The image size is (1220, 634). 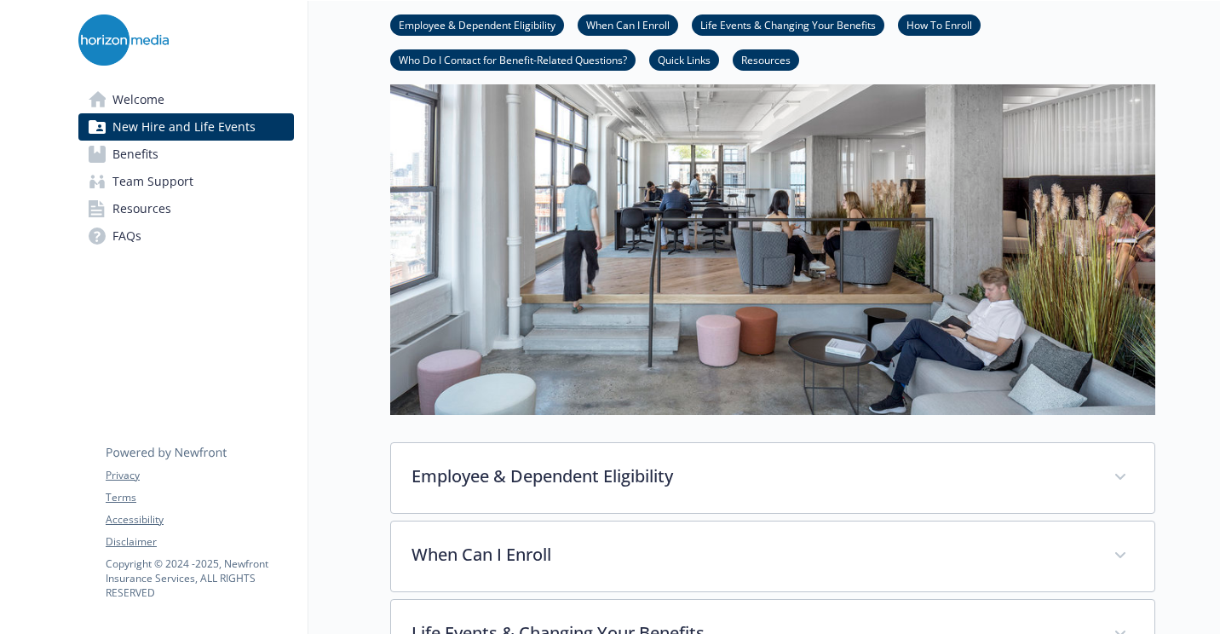 What do you see at coordinates (127, 236) in the screenshot?
I see `span: FAQs` at bounding box center [127, 236].